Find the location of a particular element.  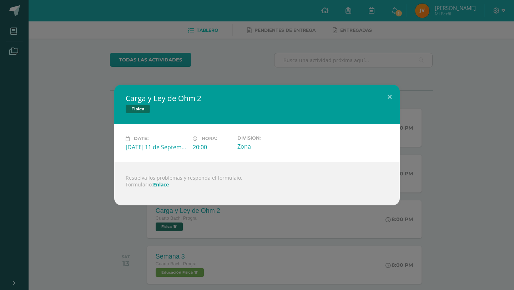

button: Close (Esc) is located at coordinates (390, 97).